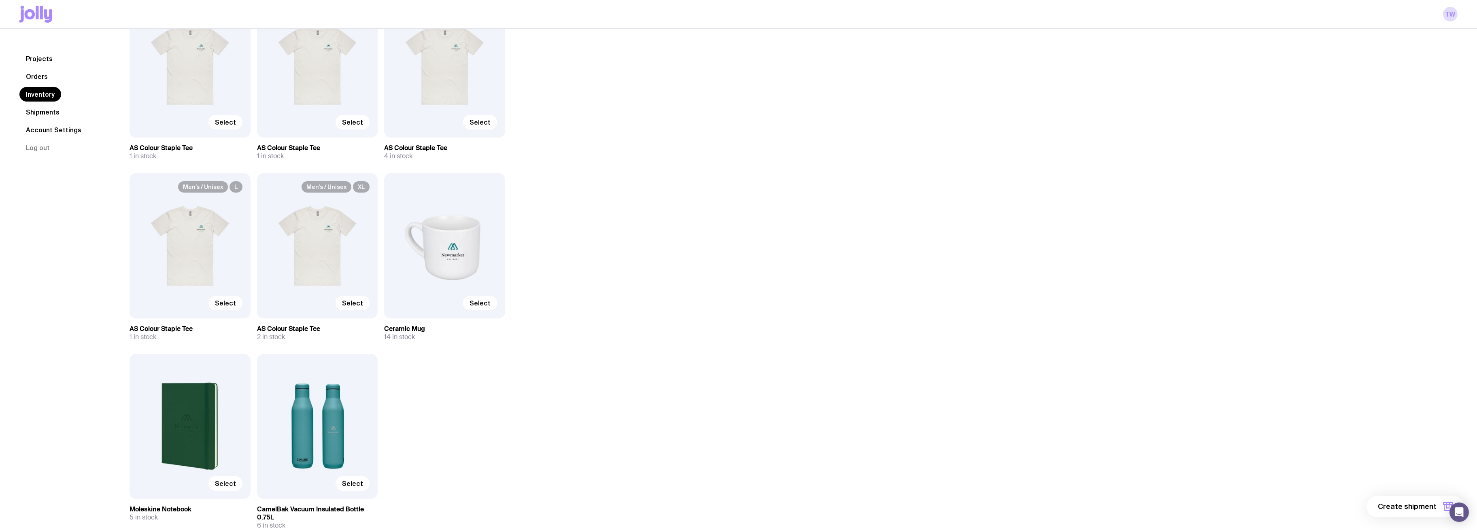  Describe the element at coordinates (1451, 14) in the screenshot. I see `a: TW` at that location.